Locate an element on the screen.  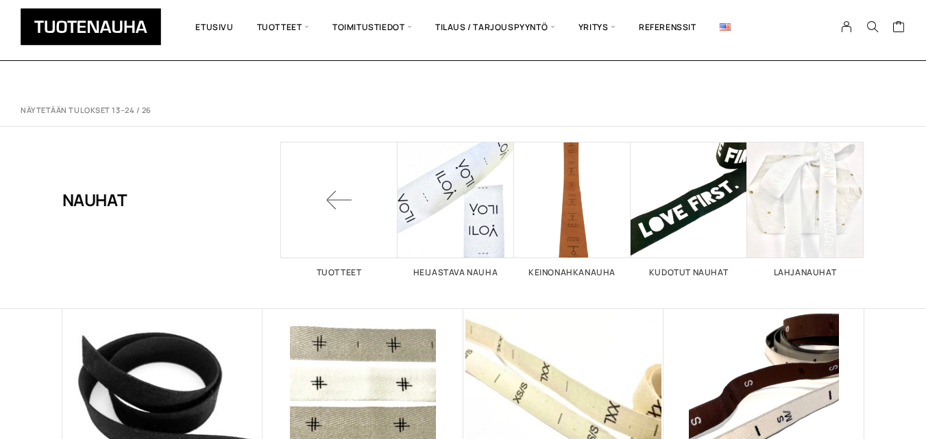
img: English is located at coordinates (725, 27).